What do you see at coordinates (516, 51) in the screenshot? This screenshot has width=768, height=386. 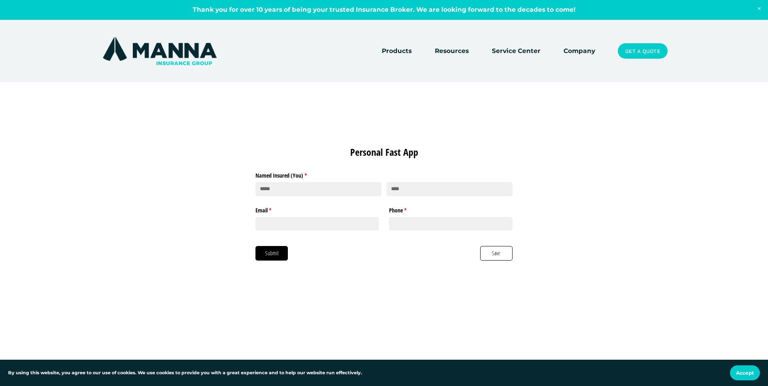 I see `a: Service Center` at bounding box center [516, 51].